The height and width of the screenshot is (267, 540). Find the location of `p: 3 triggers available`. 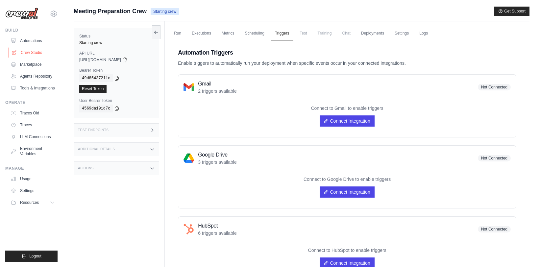

p: 3 triggers available is located at coordinates (218, 162).